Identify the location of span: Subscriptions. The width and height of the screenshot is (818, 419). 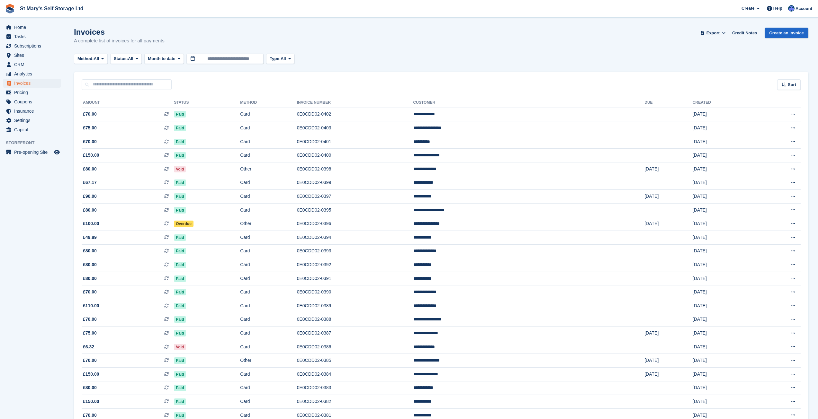
(33, 46).